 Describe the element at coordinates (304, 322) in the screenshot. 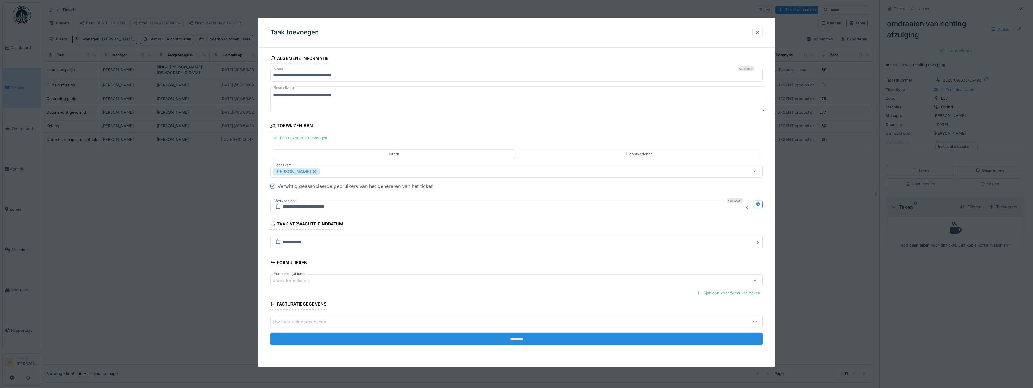

I see `div: Uw factureringsgegevens` at that location.